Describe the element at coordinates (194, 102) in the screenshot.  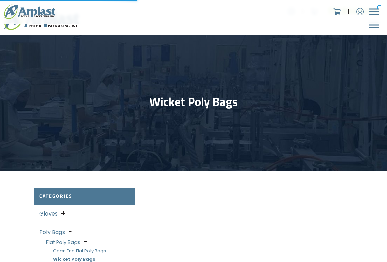
I see `h1: Wicket Poly Bags` at that location.